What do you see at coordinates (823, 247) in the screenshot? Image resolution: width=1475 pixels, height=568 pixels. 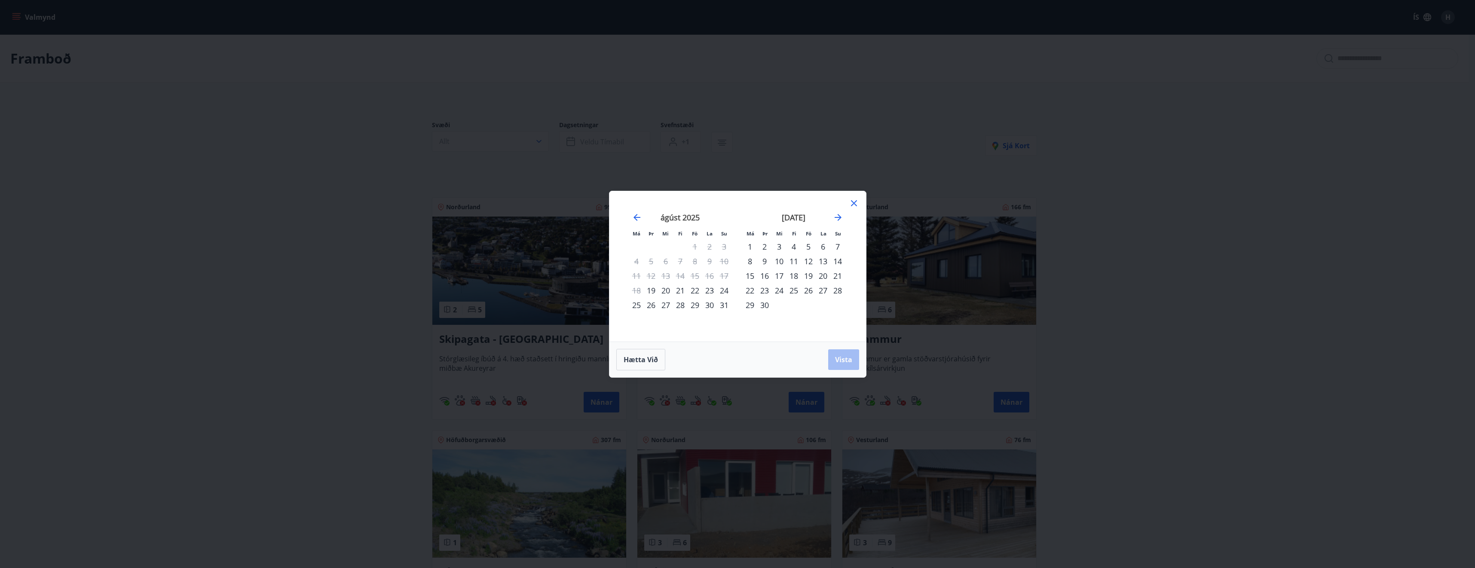 I see `td: Choose laugardagur, 6. september 2025 as your check-in date. It’s available.` at bounding box center [823, 247].